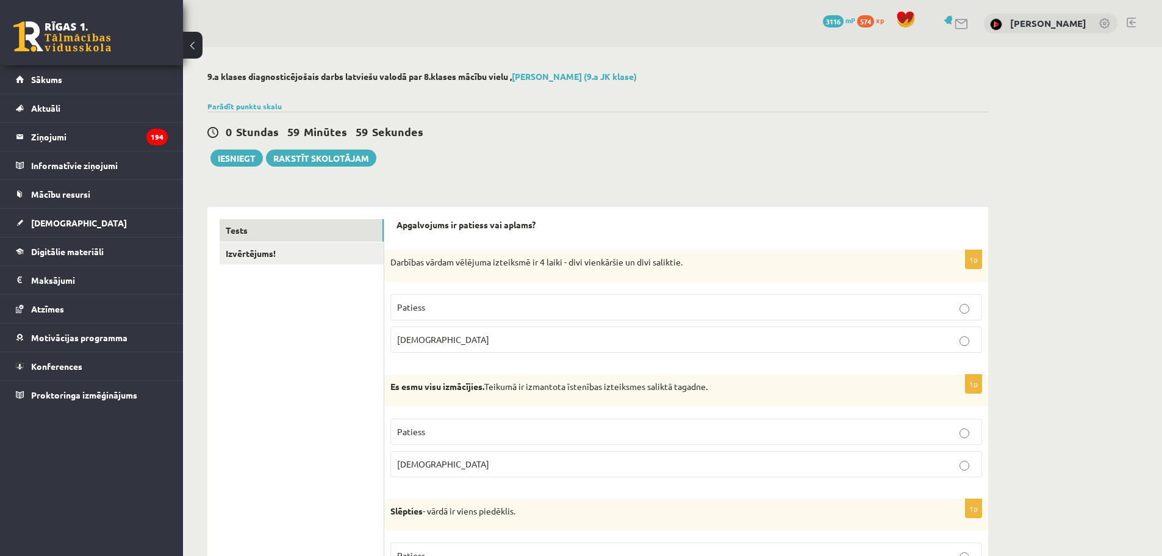 The image size is (1162, 556). I want to click on p: Teikumā ir izmantota īstenības izteiksmes saliktā tagadne., so click(656, 387).